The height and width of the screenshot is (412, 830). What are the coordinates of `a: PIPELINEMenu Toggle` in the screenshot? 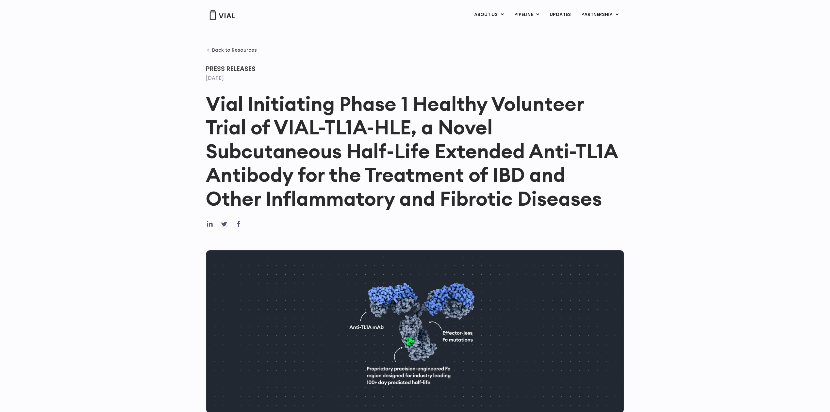 It's located at (527, 15).